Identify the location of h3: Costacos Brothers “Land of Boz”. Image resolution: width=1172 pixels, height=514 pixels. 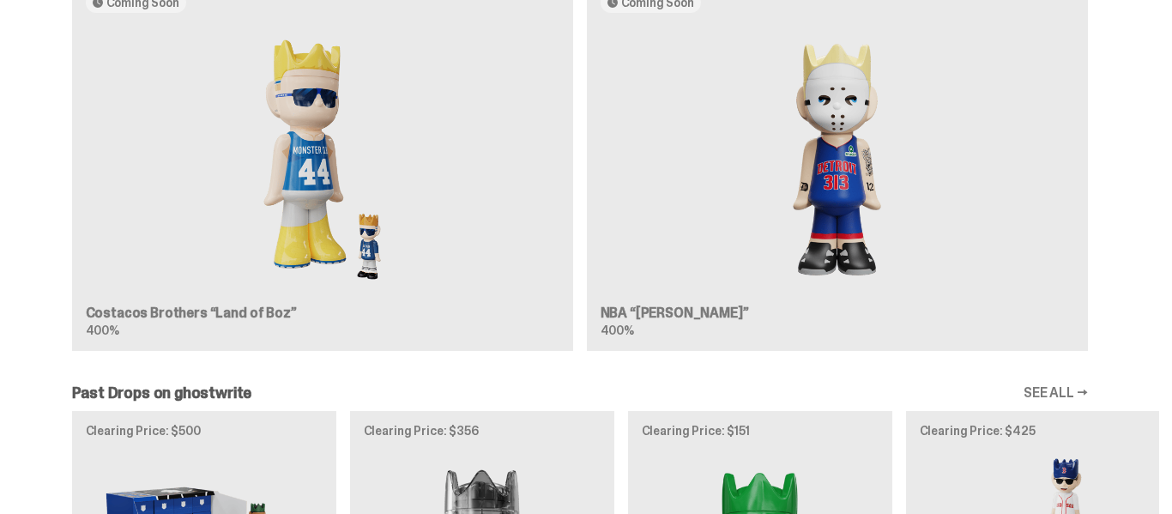
(323, 313).